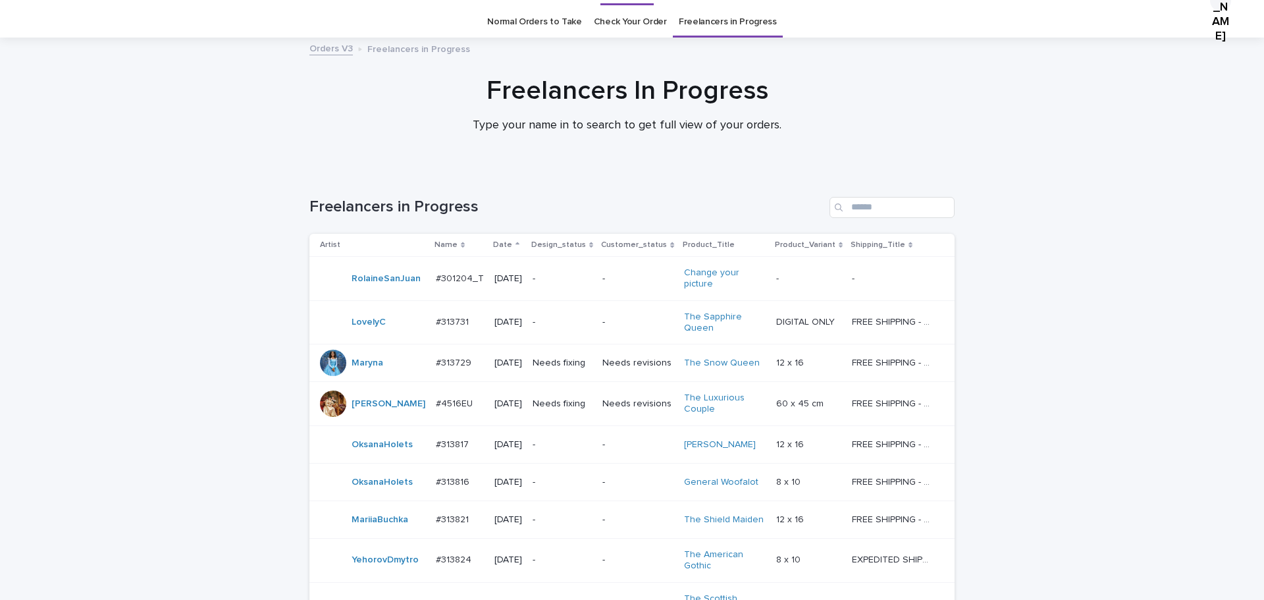 This screenshot has height=600, width=1264. Describe the element at coordinates (725, 323) in the screenshot. I see `a: The Sapphire Queen` at that location.